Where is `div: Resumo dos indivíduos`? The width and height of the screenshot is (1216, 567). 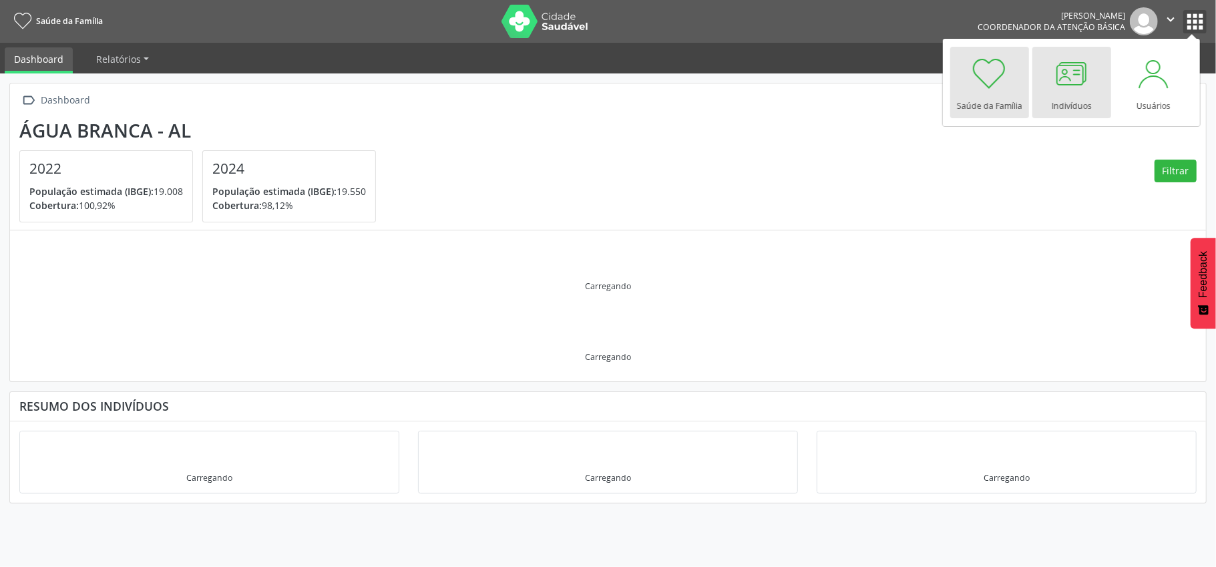 div: Resumo dos indivíduos is located at coordinates (608, 406).